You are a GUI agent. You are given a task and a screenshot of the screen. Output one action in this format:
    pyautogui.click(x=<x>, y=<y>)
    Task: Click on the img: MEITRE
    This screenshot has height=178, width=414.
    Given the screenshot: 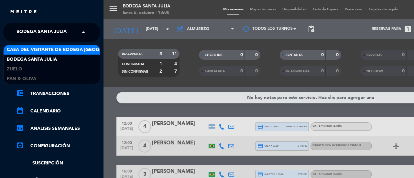 What is the action you would take?
    pyautogui.click(x=23, y=12)
    